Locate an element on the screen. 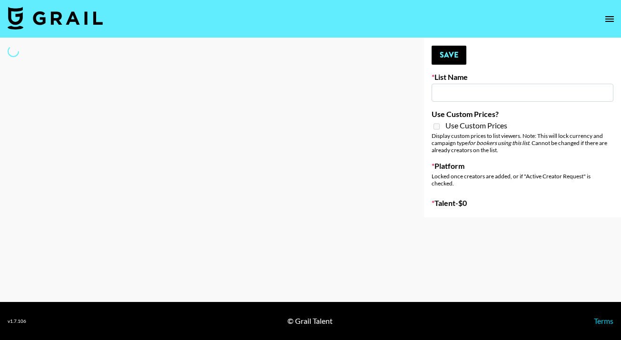 This screenshot has width=621, height=340. img: Grail Talent is located at coordinates (55, 18).